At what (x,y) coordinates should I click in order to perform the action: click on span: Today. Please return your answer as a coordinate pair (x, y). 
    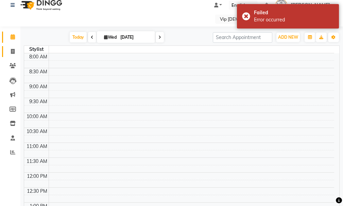
    Looking at the image, I should click on (78, 37).